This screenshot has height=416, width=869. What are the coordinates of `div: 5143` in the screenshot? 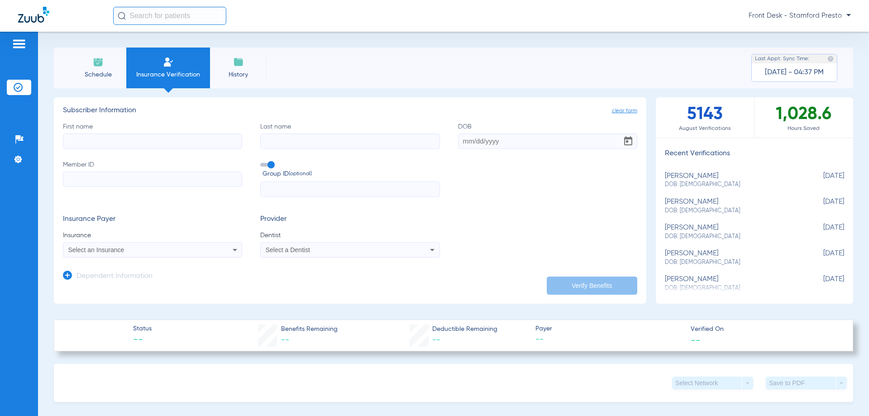 It's located at (705, 117).